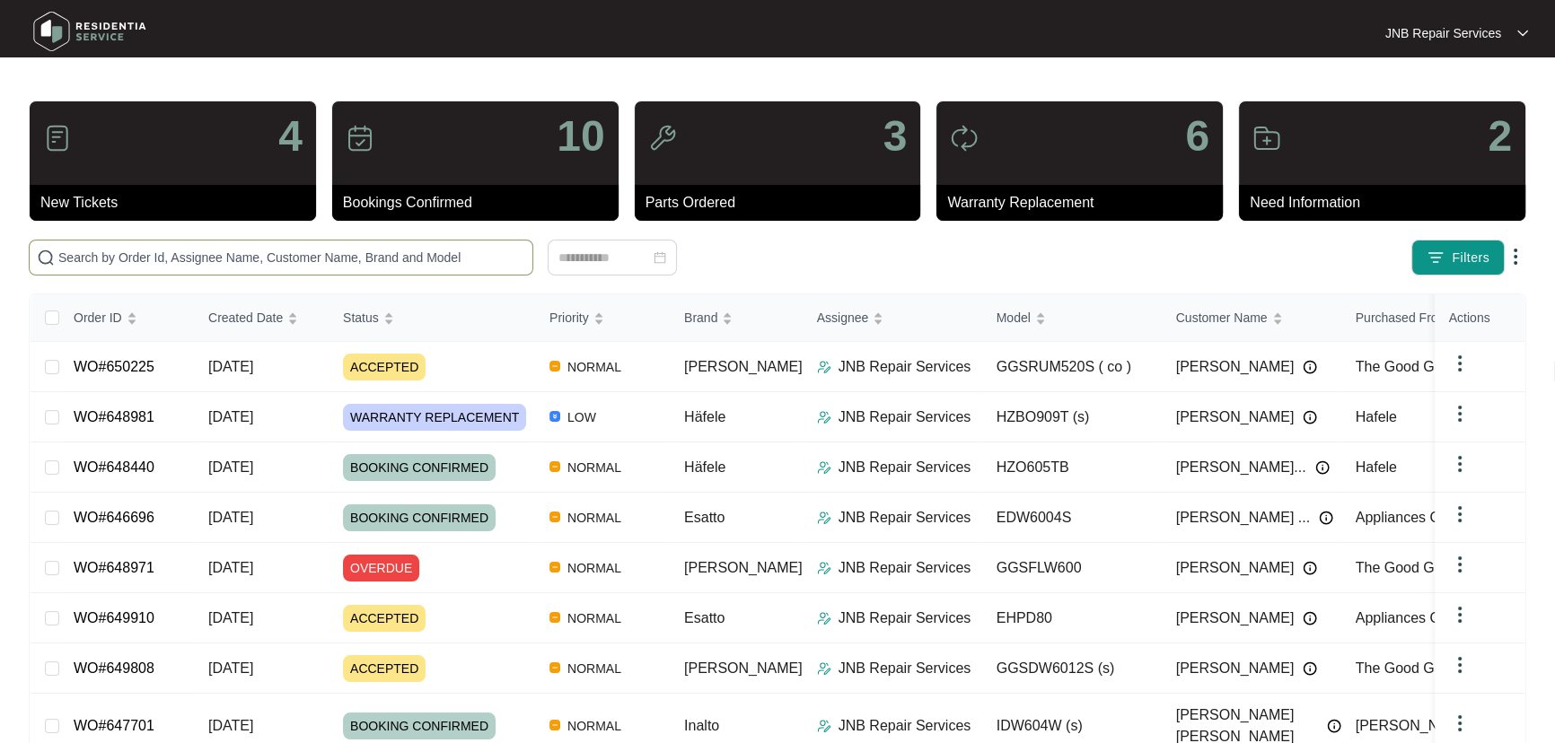 Image resolution: width=1555 pixels, height=743 pixels. Describe the element at coordinates (1436, 258) in the screenshot. I see `img: filter icon` at that location.